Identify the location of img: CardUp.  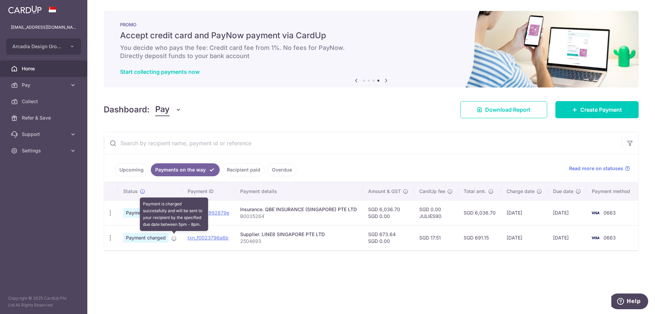
(25, 10).